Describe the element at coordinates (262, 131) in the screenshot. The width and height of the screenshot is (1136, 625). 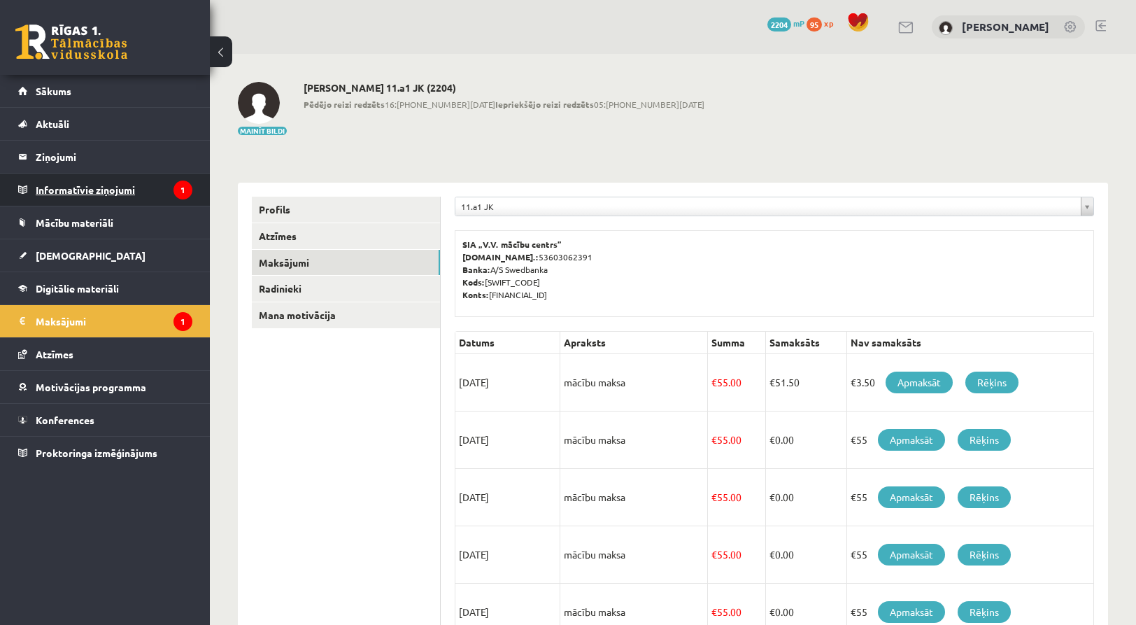
I see `button: Mainīt bildi` at that location.